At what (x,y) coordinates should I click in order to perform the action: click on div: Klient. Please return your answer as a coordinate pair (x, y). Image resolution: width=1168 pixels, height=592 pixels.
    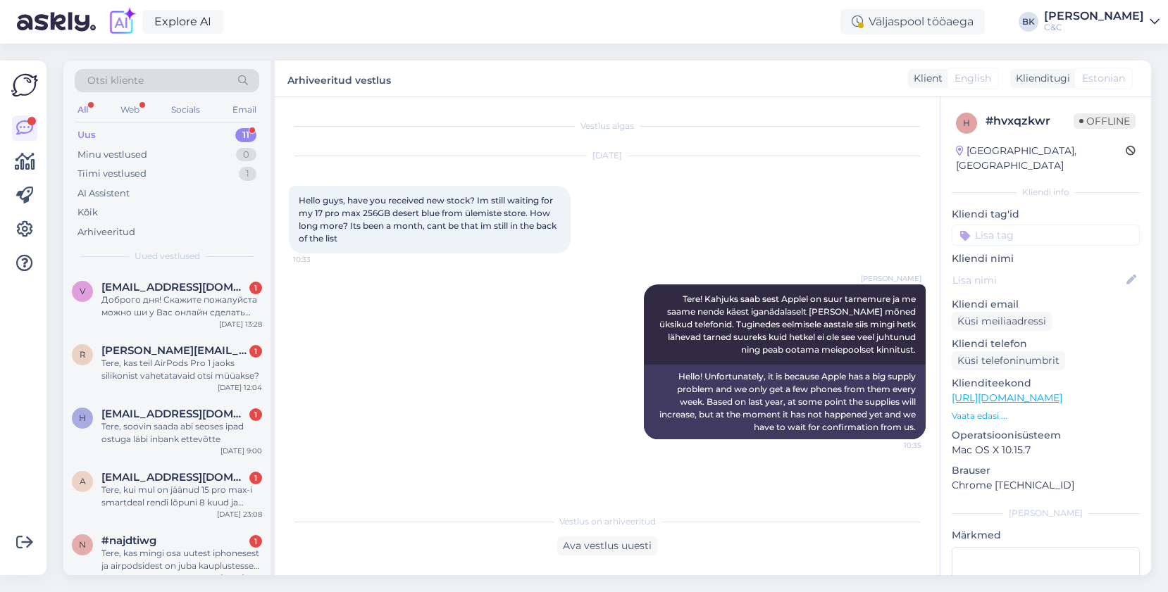
    Looking at the image, I should click on (925, 78).